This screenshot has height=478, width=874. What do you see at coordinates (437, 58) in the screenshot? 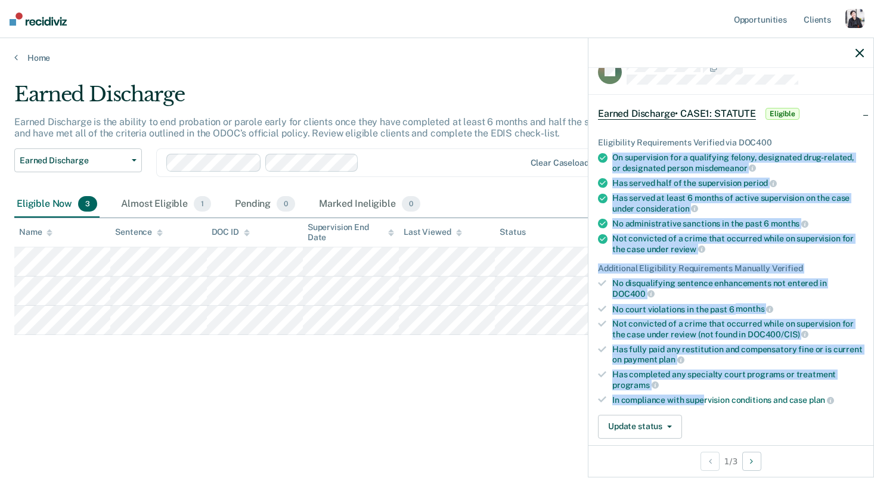
I see `a: Home` at bounding box center [437, 58].